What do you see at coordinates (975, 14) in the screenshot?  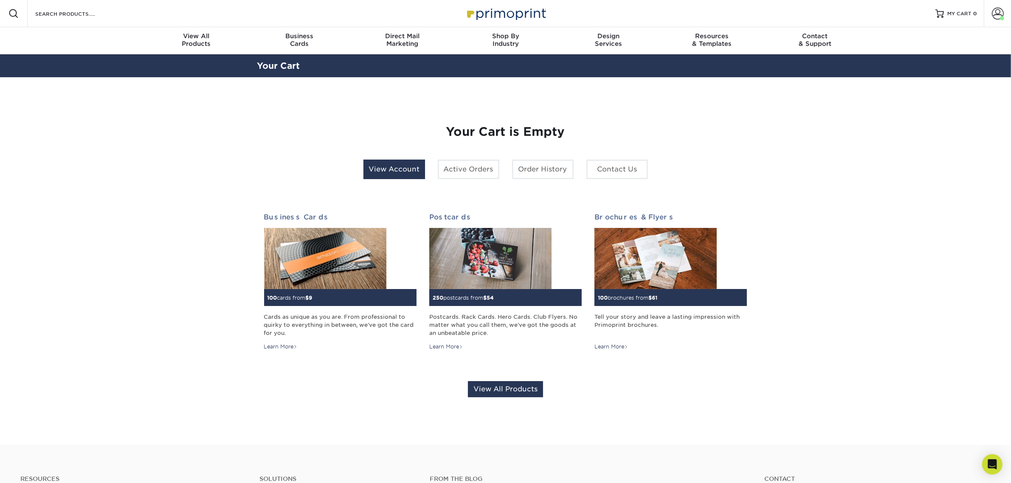 I see `span: 0` at bounding box center [975, 14].